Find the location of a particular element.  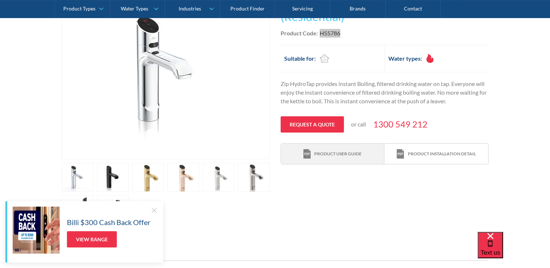

div: Product user guide is located at coordinates (338, 154).